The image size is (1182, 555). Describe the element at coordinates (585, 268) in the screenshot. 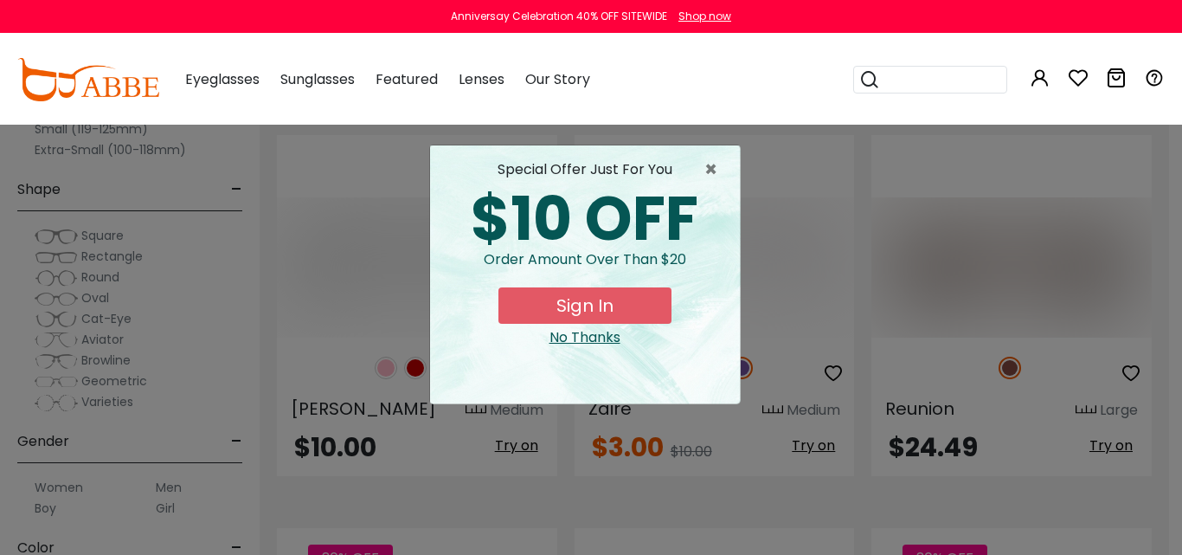

I see `div: Order amount over than $20` at that location.